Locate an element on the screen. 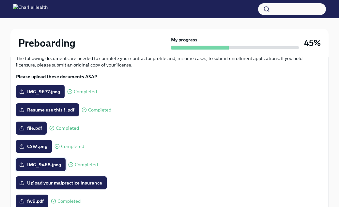 Image resolution: width=339 pixels, height=207 pixels. span: Upload your malpractice insurance is located at coordinates (61, 183).